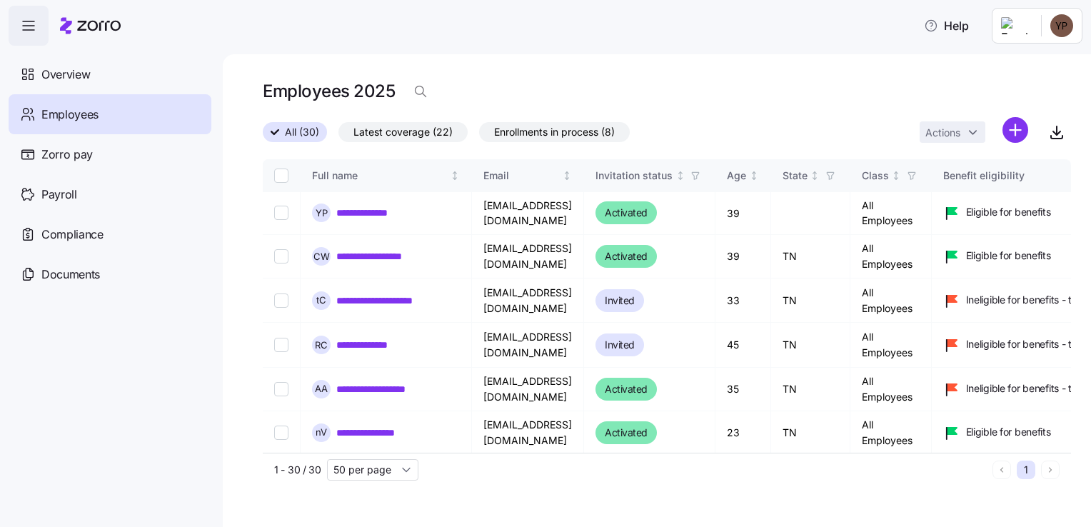  Describe the element at coordinates (110, 154) in the screenshot. I see `a: Zorro pay` at that location.